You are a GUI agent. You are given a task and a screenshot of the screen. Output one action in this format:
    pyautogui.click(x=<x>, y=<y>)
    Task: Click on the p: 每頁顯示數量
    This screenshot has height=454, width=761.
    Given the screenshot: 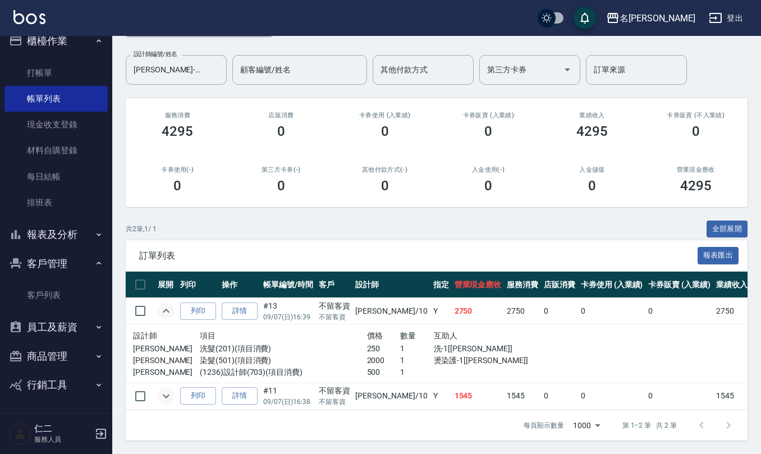 What is the action you would take?
    pyautogui.click(x=544, y=426)
    